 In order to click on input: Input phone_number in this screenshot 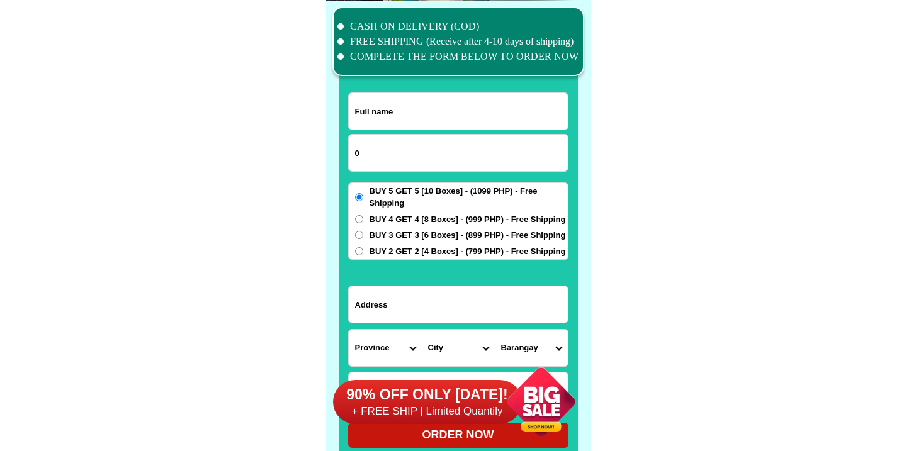, I will do `click(458, 153)`.